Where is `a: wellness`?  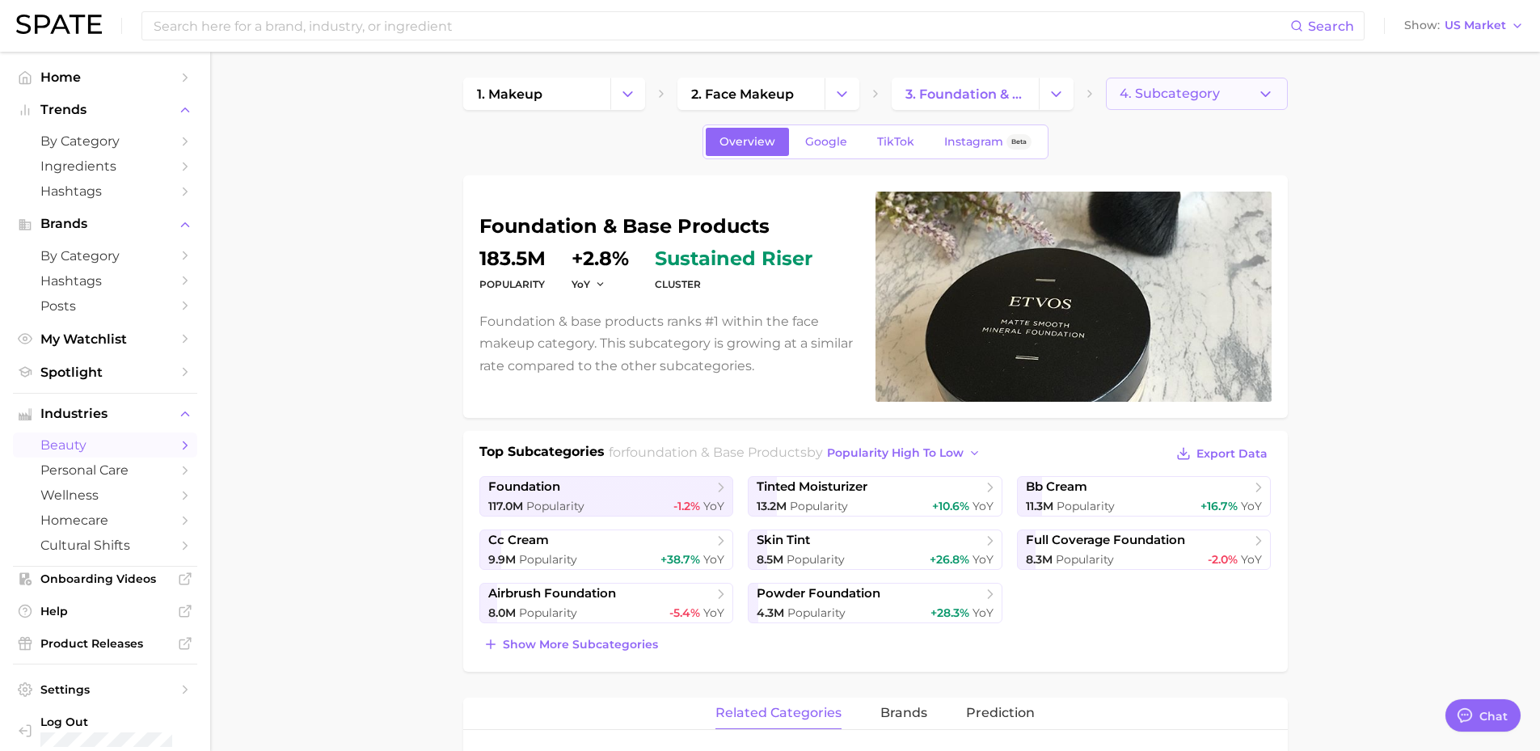 a: wellness is located at coordinates (105, 495).